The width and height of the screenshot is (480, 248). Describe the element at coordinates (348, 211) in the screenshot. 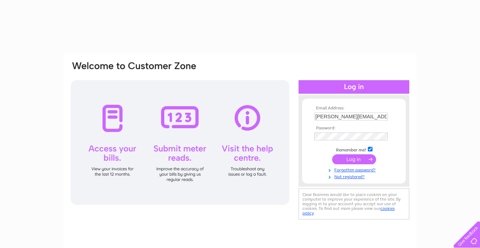

I see `a: cookies policy` at that location.